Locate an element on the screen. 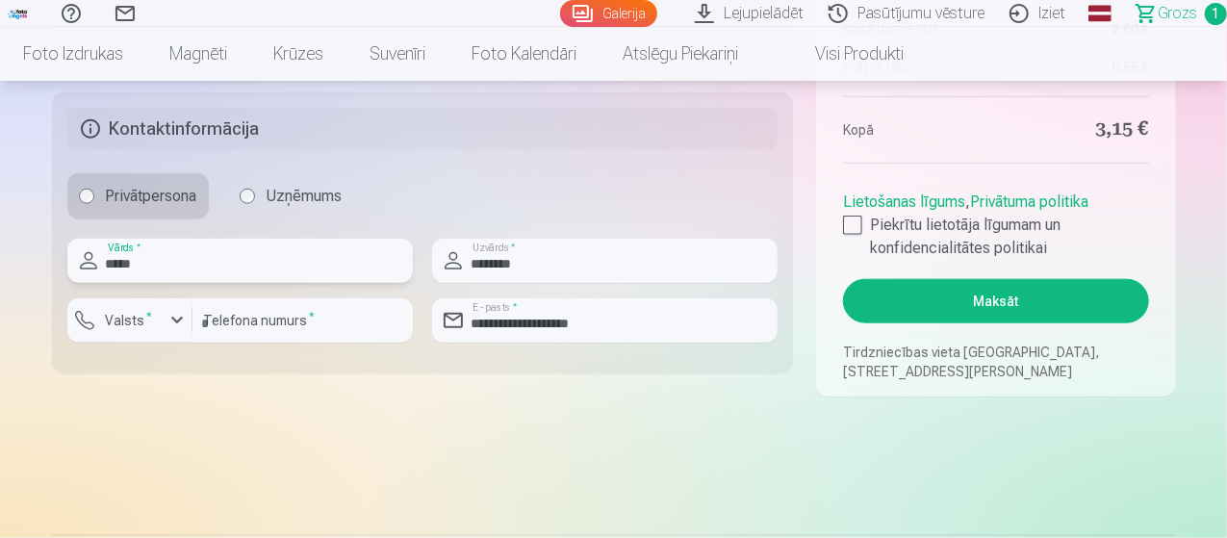  label: Piekrītu lietotāja līgumam un konfidencialitātes politikai is located at coordinates (995, 237).